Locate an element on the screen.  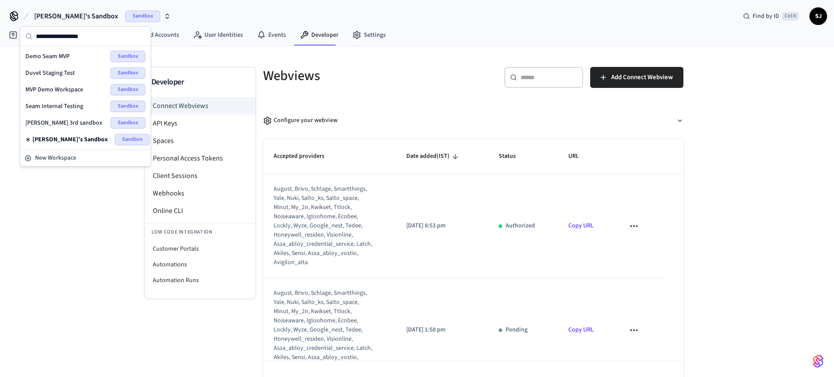
h5: Webviews is located at coordinates (366, 76).